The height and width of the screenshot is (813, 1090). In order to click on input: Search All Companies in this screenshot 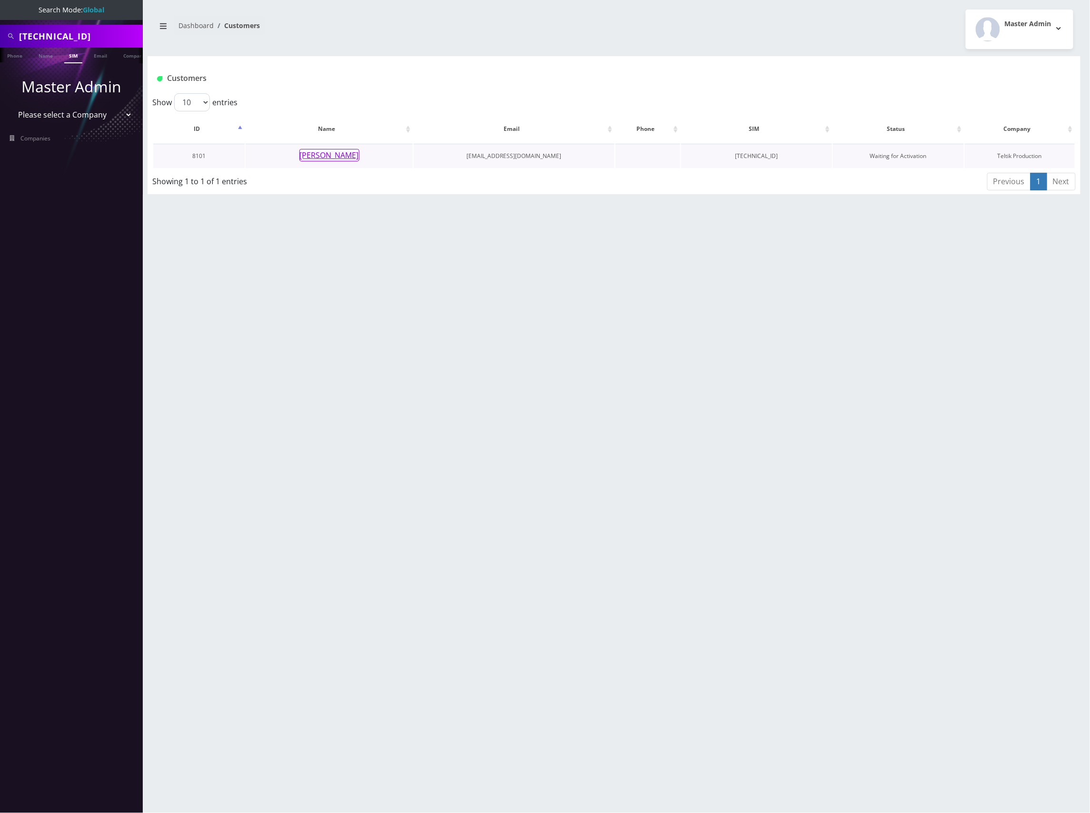, I will do `click(80, 36)`.